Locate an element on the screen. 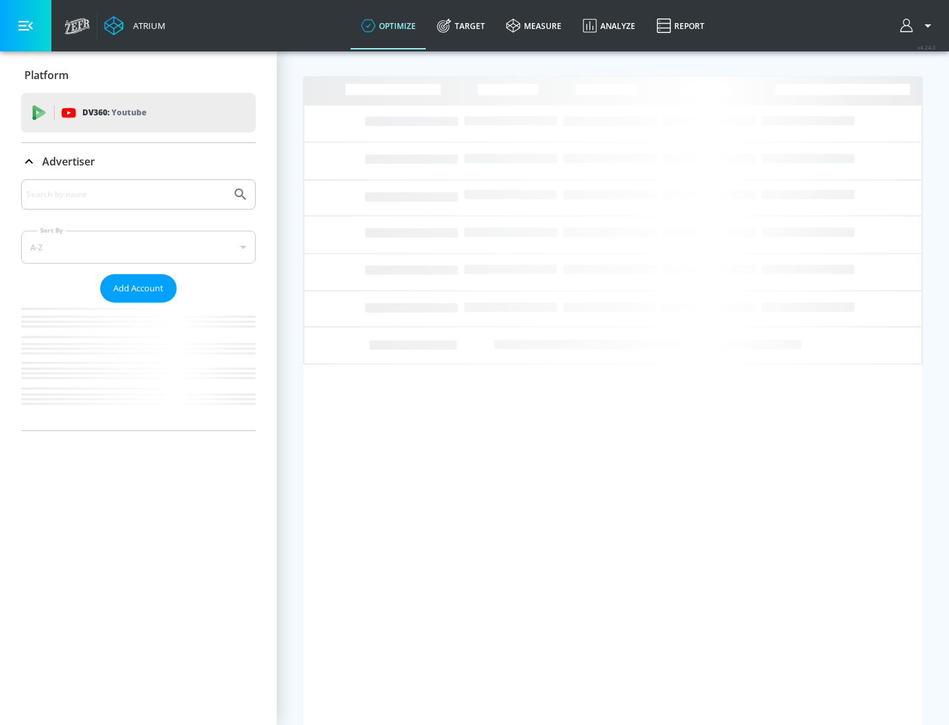 The width and height of the screenshot is (949, 725). div: DV360: Youtube is located at coordinates (138, 113).